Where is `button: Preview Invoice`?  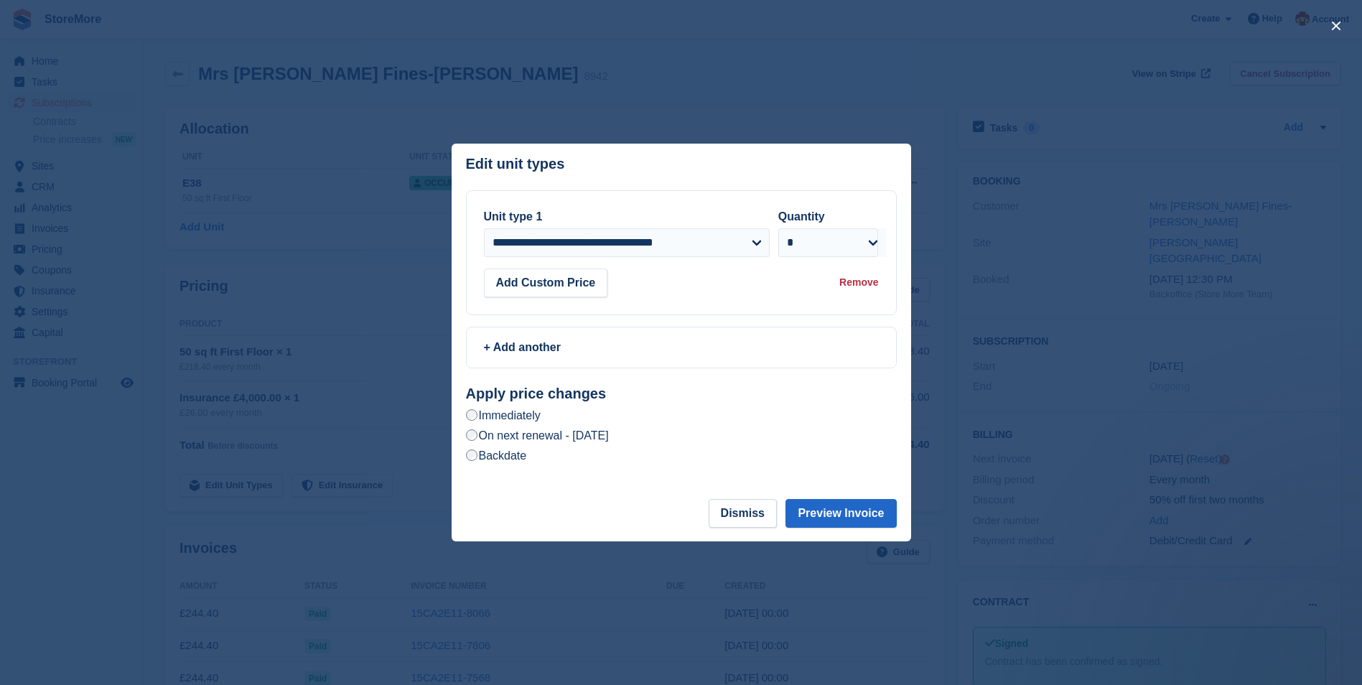 button: Preview Invoice is located at coordinates (841, 513).